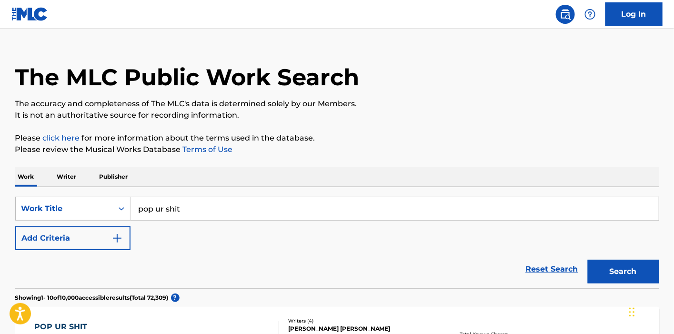  Describe the element at coordinates (565, 14) in the screenshot. I see `img: search` at that location.